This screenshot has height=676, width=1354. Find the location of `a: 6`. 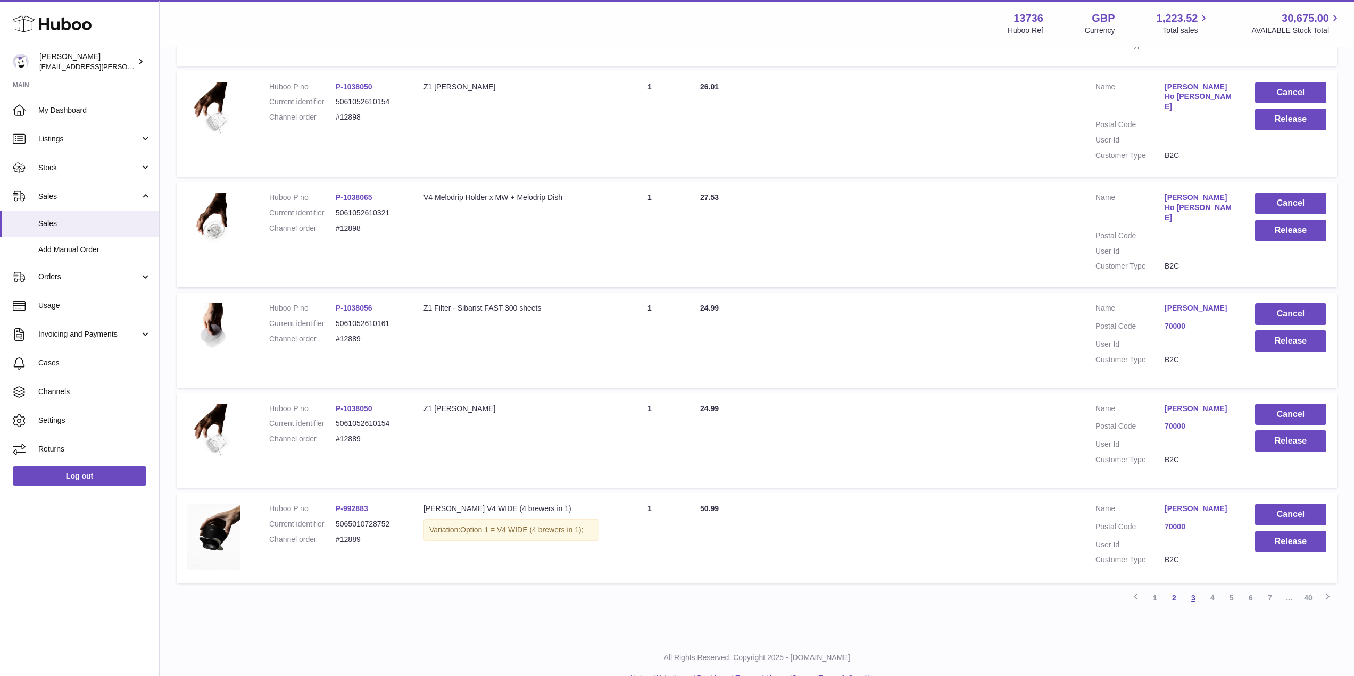

a: 6 is located at coordinates (1251, 598).